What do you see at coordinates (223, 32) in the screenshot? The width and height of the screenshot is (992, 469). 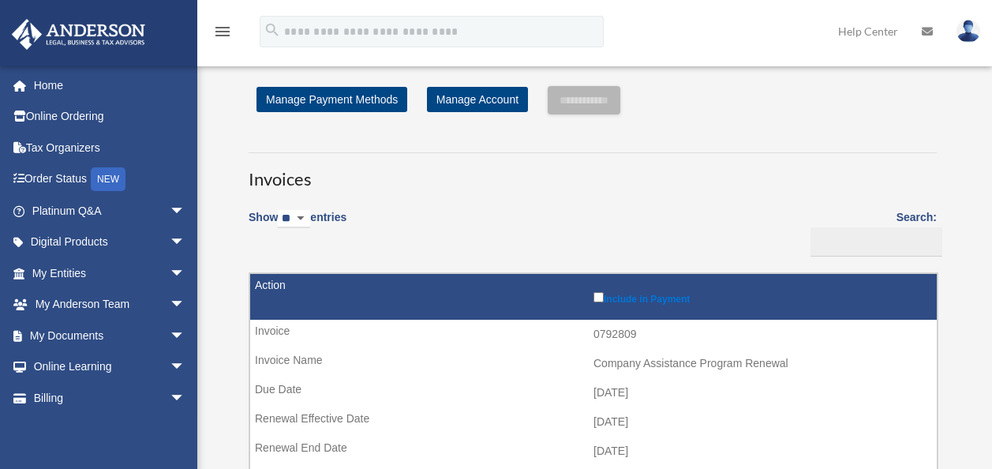 I see `i: menu` at bounding box center [223, 32].